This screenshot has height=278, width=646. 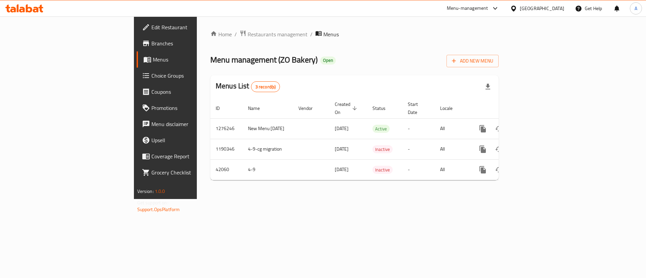 I want to click on th: Actions, so click(x=507, y=108).